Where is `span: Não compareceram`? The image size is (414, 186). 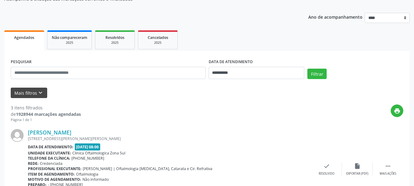 span: Não compareceram is located at coordinates (70, 37).